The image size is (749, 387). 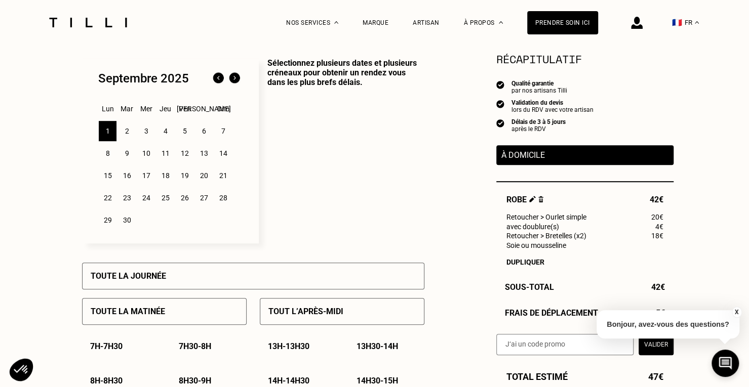 What do you see at coordinates (668, 324) in the screenshot?
I see `p: Bonjour, avez-vous des questions?` at bounding box center [668, 324].